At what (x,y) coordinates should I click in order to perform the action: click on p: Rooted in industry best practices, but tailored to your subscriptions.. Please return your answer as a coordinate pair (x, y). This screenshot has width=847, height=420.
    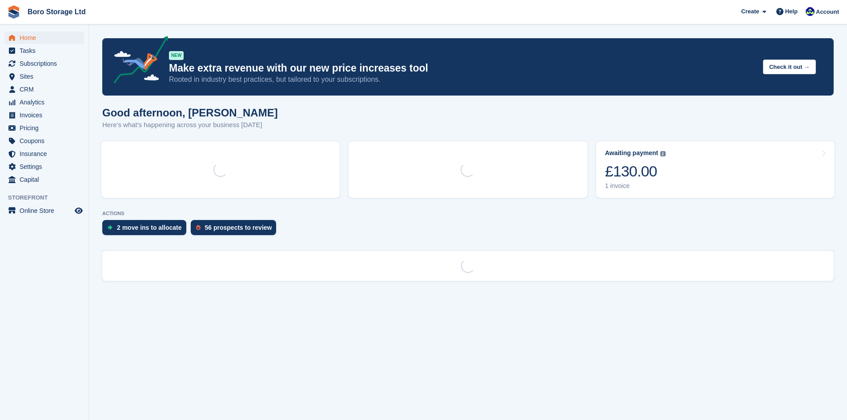
    Looking at the image, I should click on (462, 80).